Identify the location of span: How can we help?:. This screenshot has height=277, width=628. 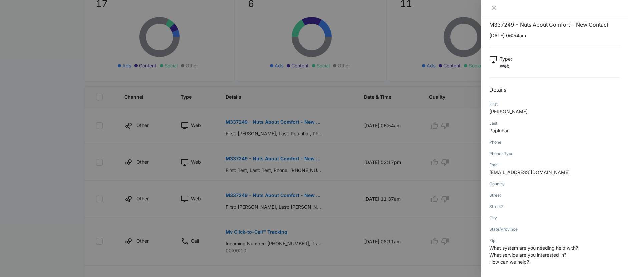
(509, 262).